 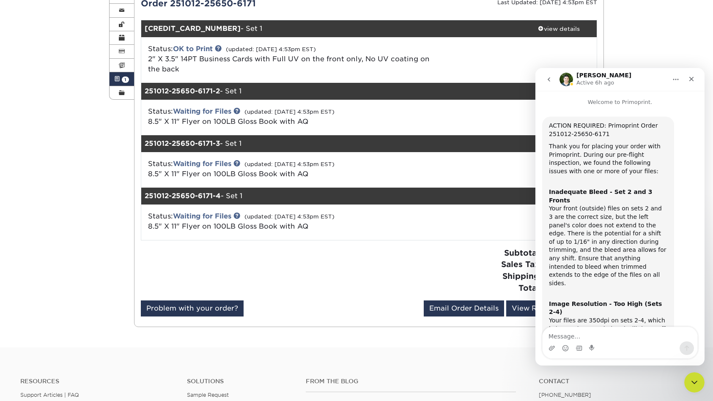 I want to click on h4: Solutions, so click(x=240, y=381).